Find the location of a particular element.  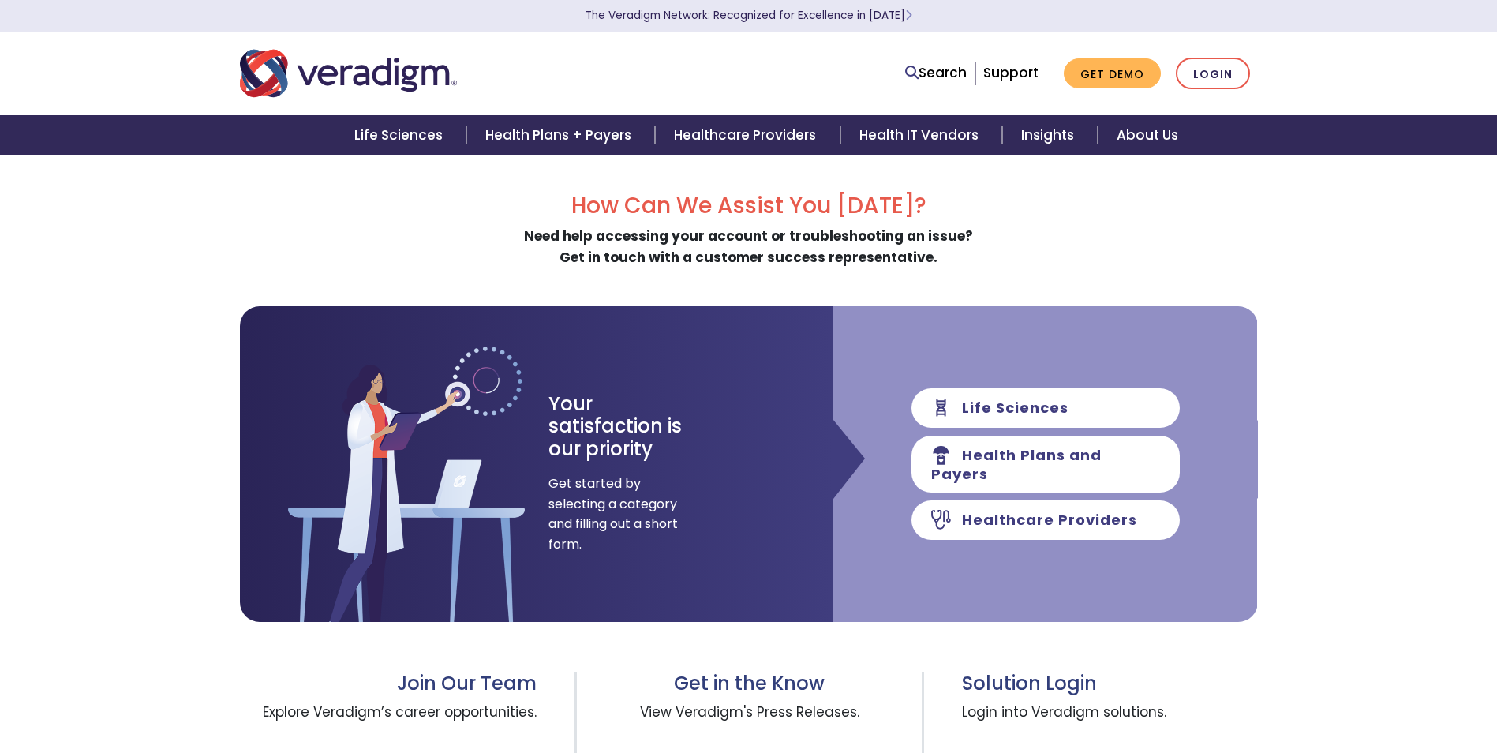

span: View Veradigm's Press Releases. is located at coordinates (749, 724).